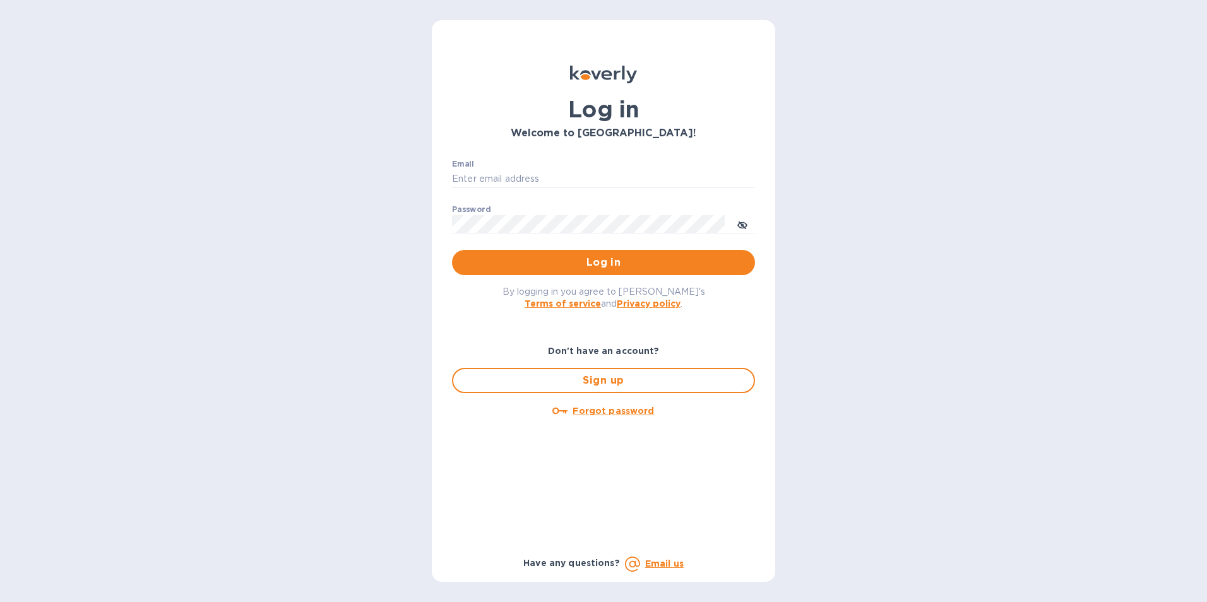 This screenshot has height=602, width=1207. I want to click on h1: Log in, so click(603, 109).